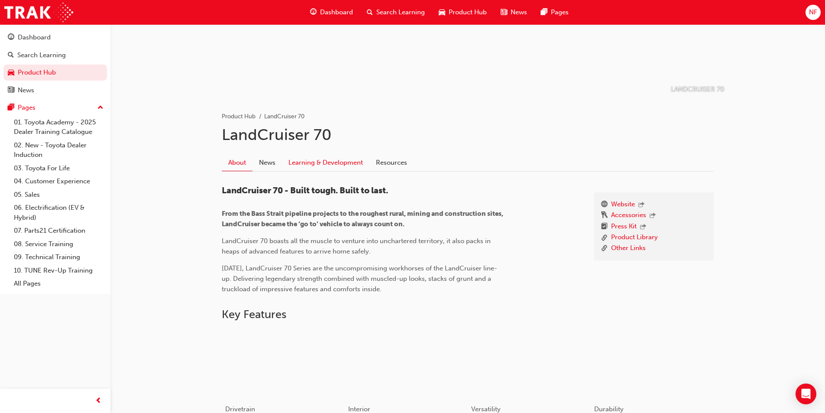  I want to click on div: News, so click(26, 90).